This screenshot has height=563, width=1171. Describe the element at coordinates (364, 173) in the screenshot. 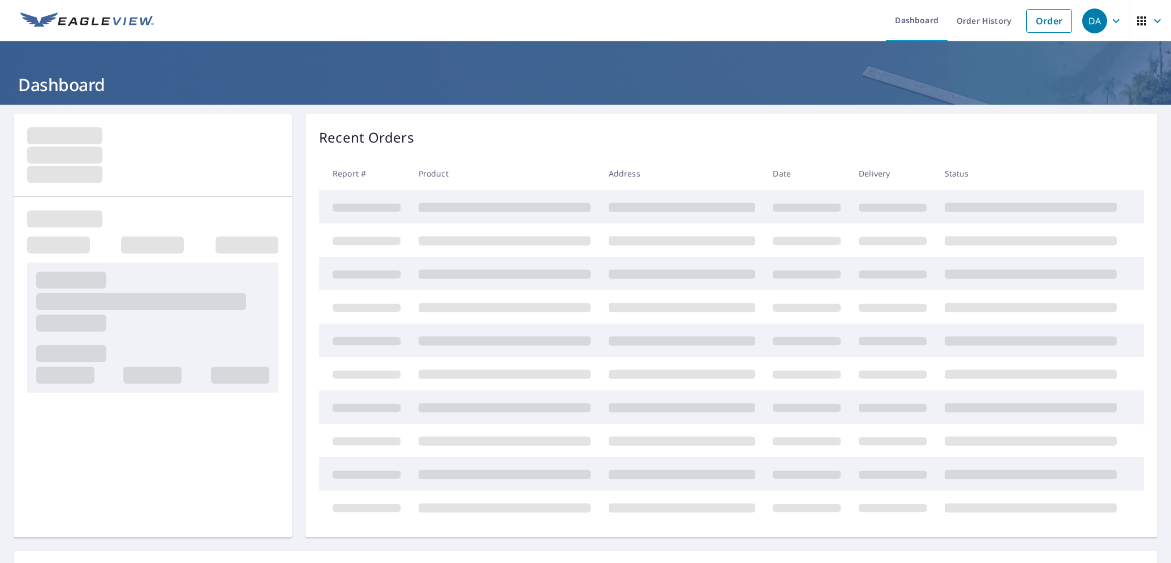

I see `th: Report #` at that location.